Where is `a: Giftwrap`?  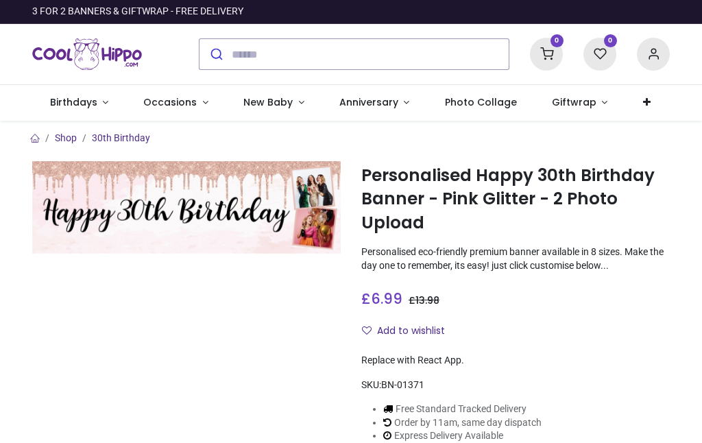
a: Giftwrap is located at coordinates (579, 103).